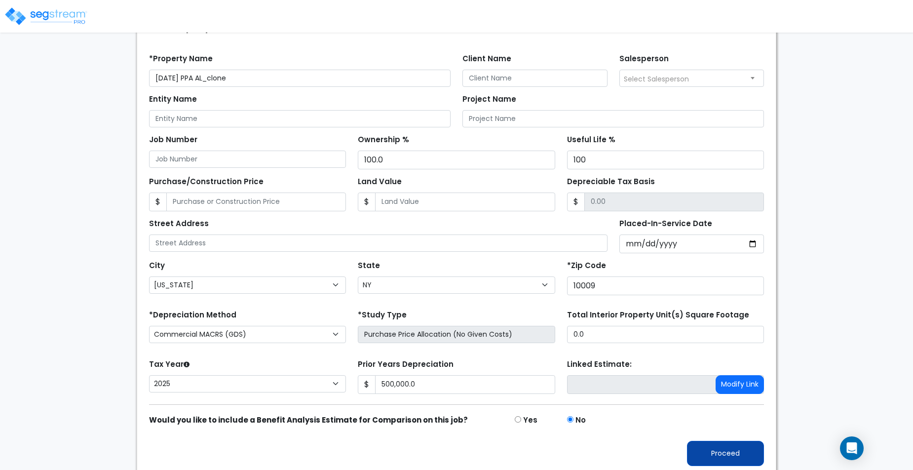 This screenshot has height=470, width=913. What do you see at coordinates (181, 59) in the screenshot?
I see `label: *Property Name` at bounding box center [181, 59].